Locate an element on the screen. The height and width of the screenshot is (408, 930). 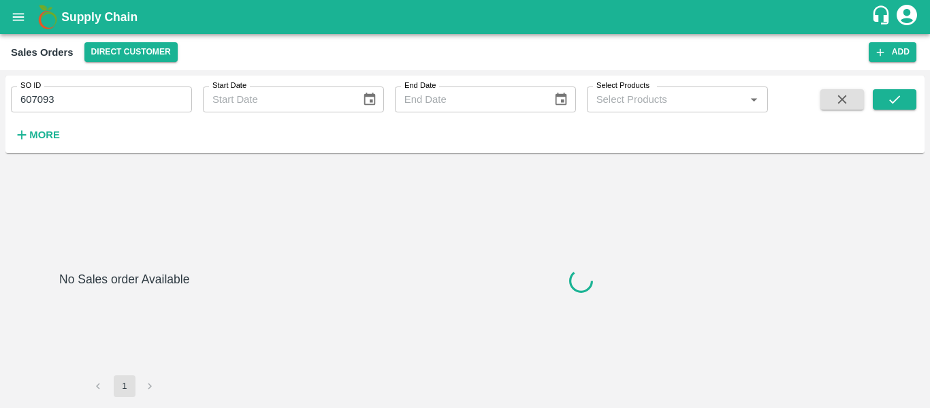
button: Add is located at coordinates (892, 52).